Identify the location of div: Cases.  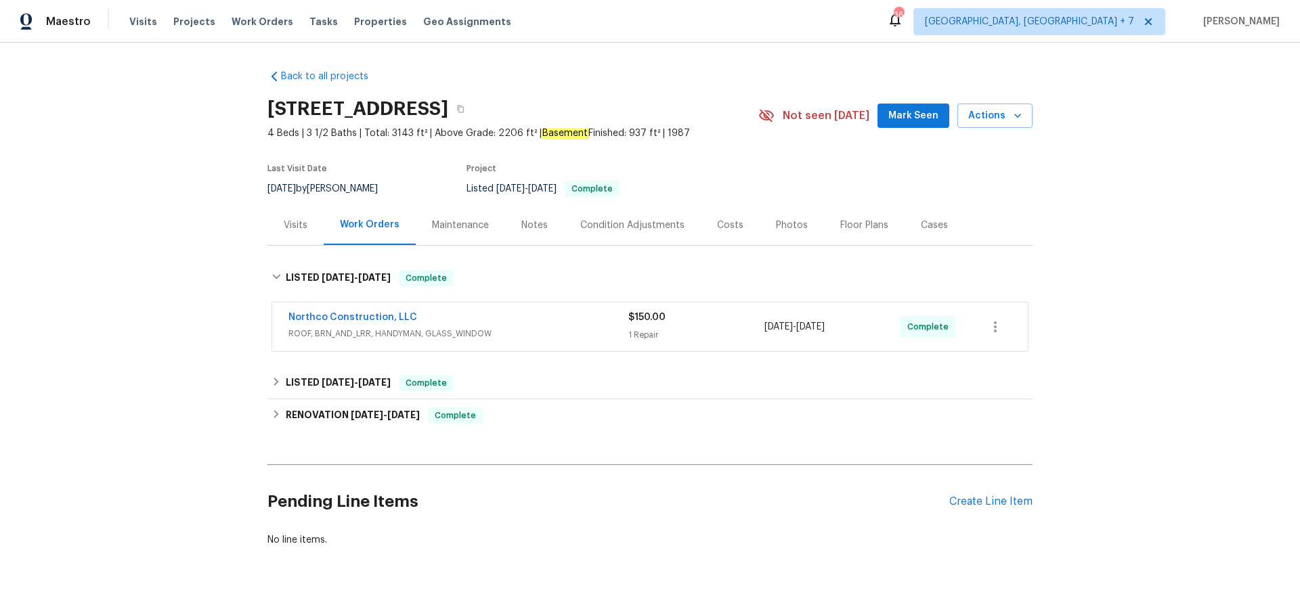
(934, 225).